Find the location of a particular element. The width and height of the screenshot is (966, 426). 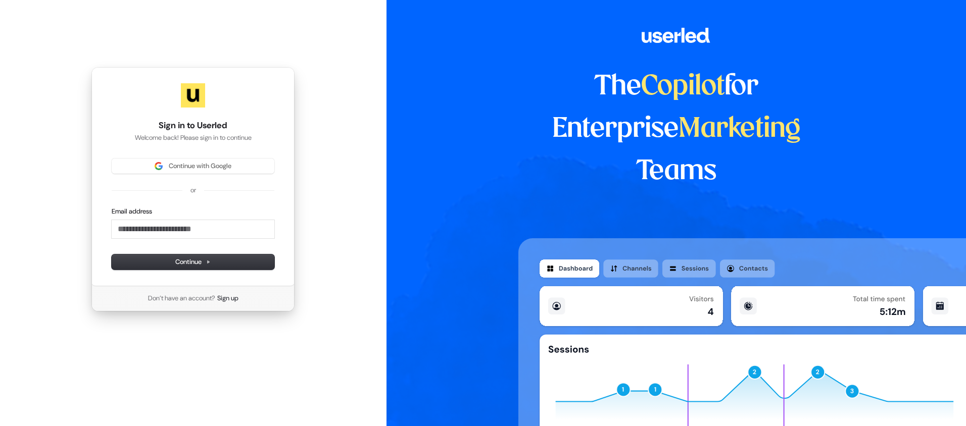

label: Email address is located at coordinates (132, 212).